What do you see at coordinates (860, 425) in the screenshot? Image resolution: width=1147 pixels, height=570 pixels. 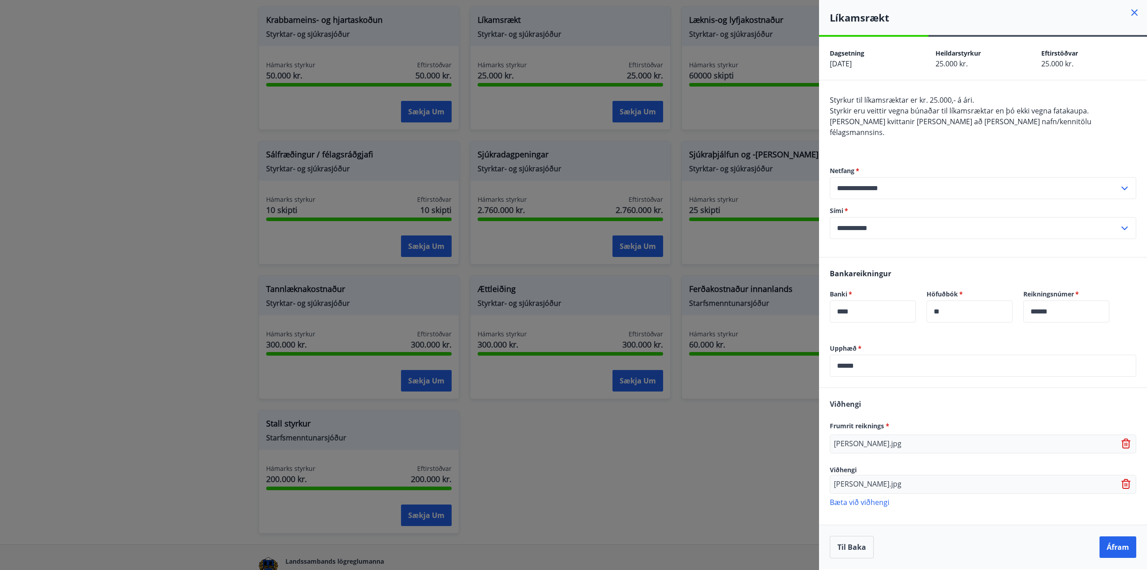 I see `span: Frumrit reiknings` at bounding box center [860, 425].